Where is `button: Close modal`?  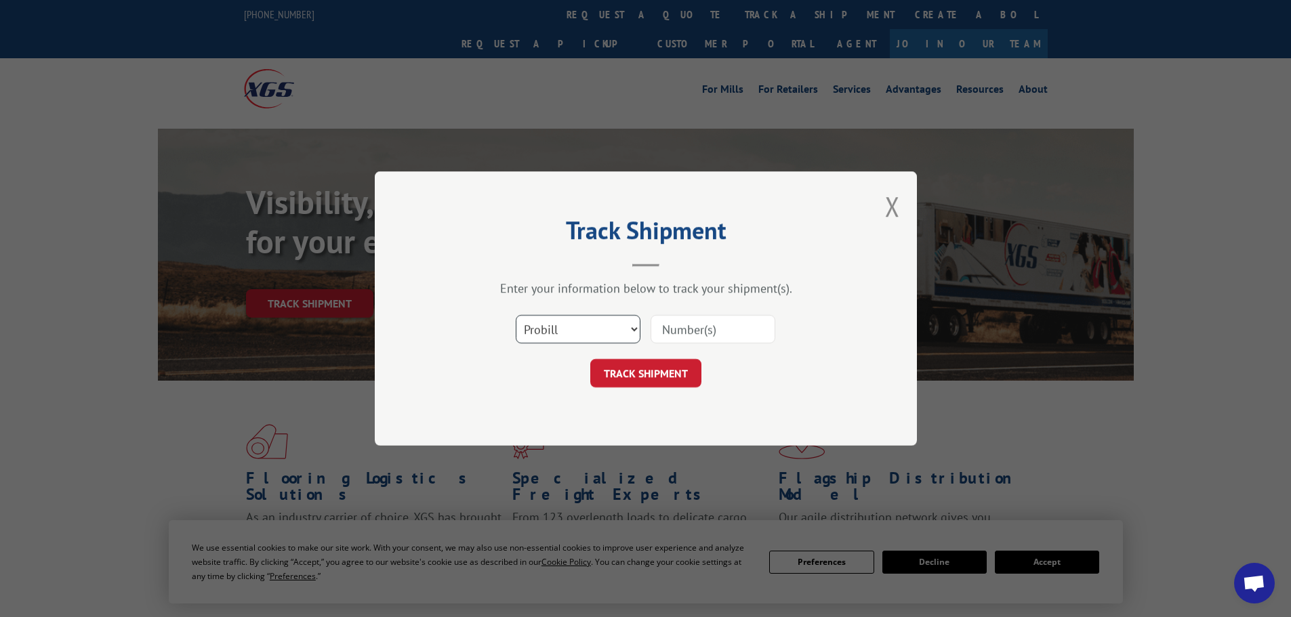
button: Close modal is located at coordinates (893, 206).